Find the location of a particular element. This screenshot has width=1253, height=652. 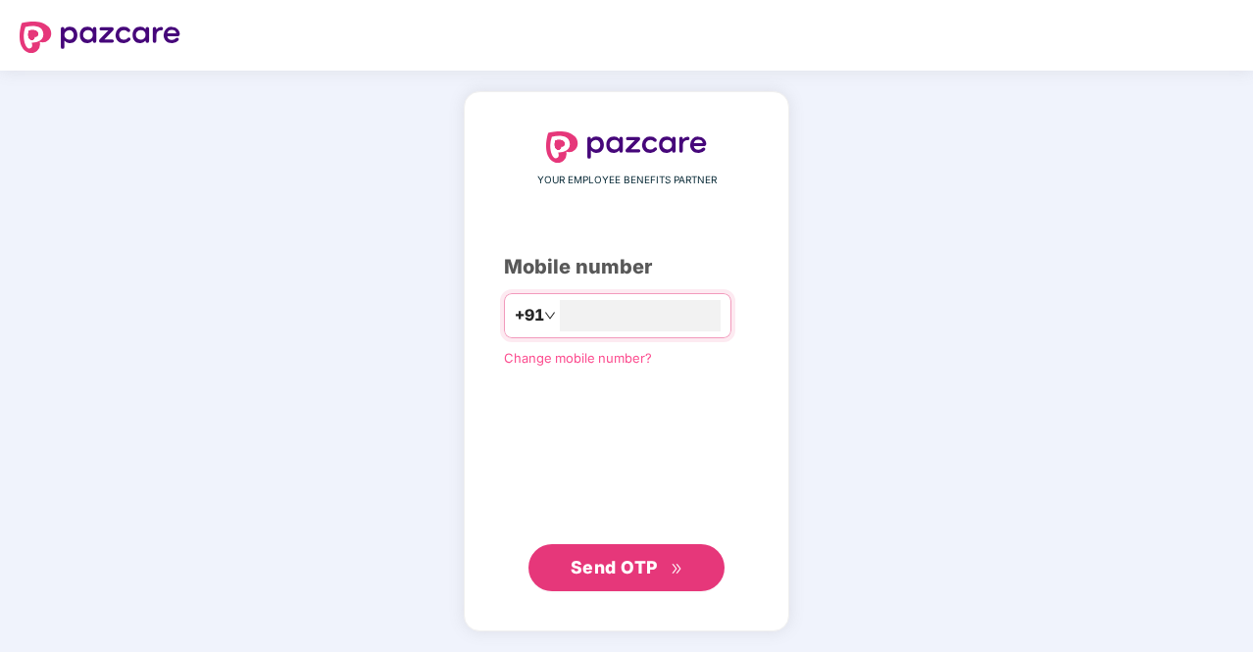

a: Change mobile number? is located at coordinates (578, 358).